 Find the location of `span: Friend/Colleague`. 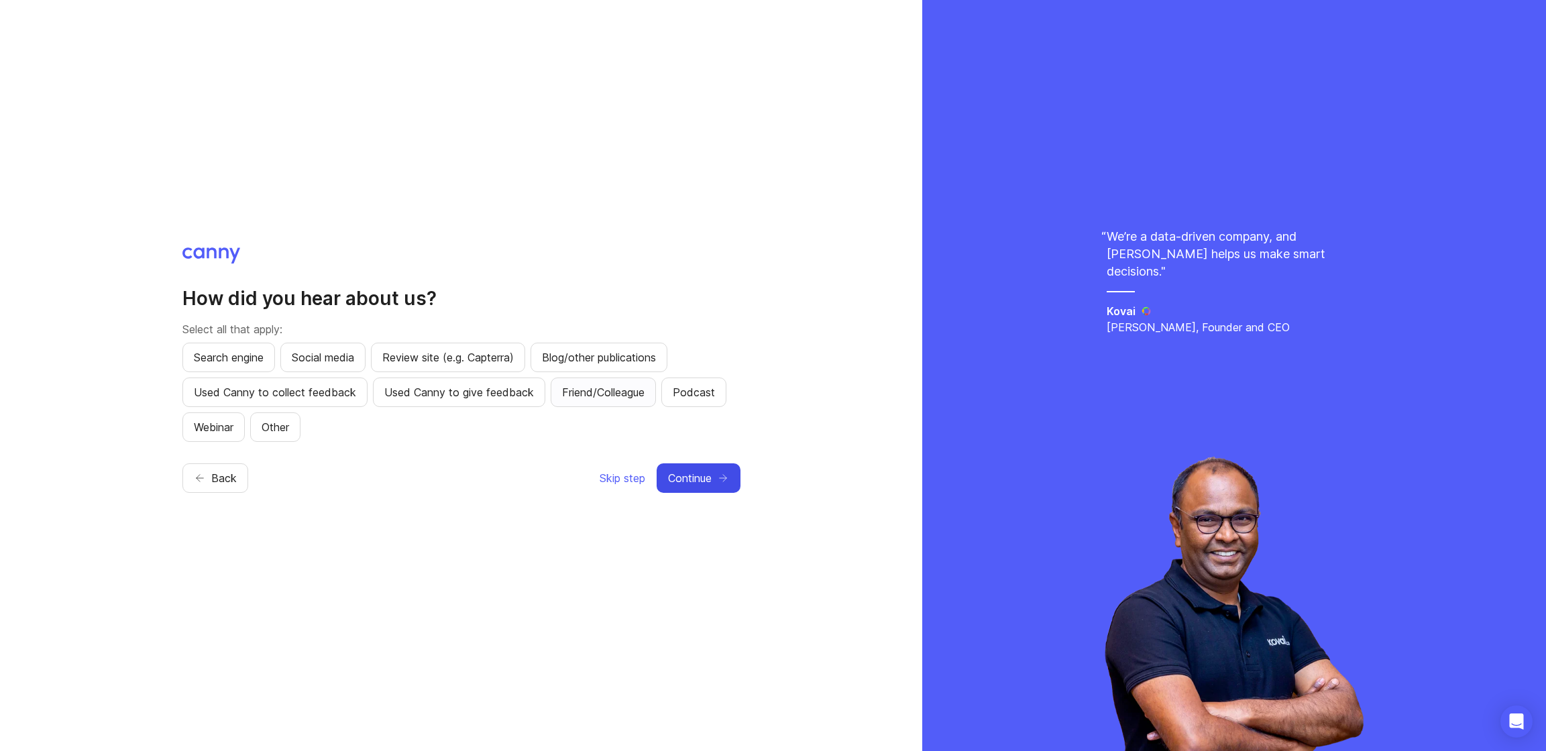

span: Friend/Colleague is located at coordinates (603, 392).